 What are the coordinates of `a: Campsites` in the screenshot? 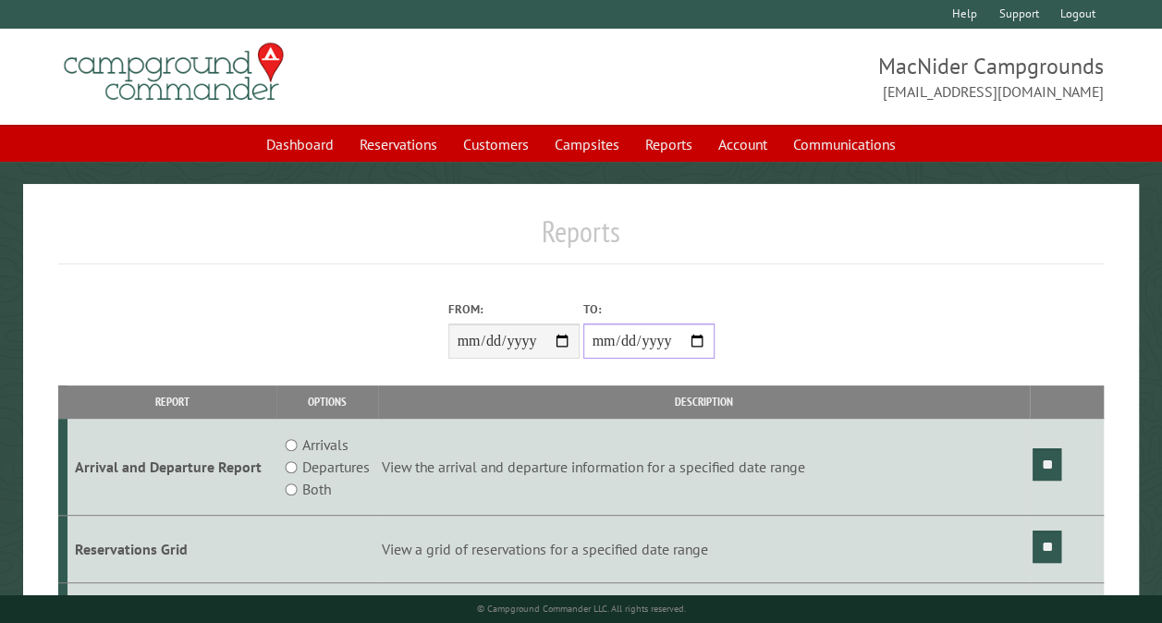 It's located at (587, 144).